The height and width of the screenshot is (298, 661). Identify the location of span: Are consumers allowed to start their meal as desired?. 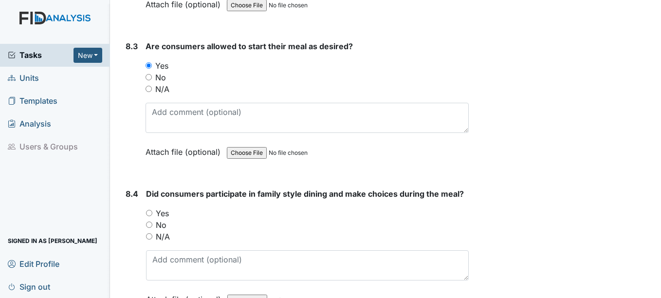
(249, 46).